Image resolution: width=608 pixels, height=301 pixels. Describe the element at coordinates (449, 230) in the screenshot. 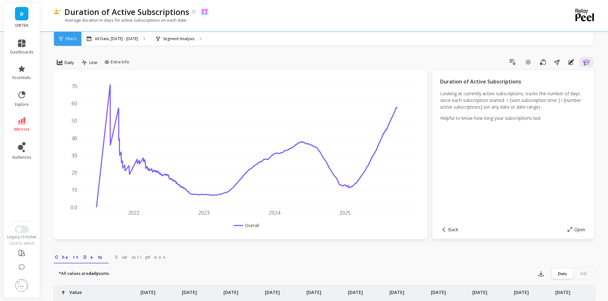

I see `button: Back` at that location.